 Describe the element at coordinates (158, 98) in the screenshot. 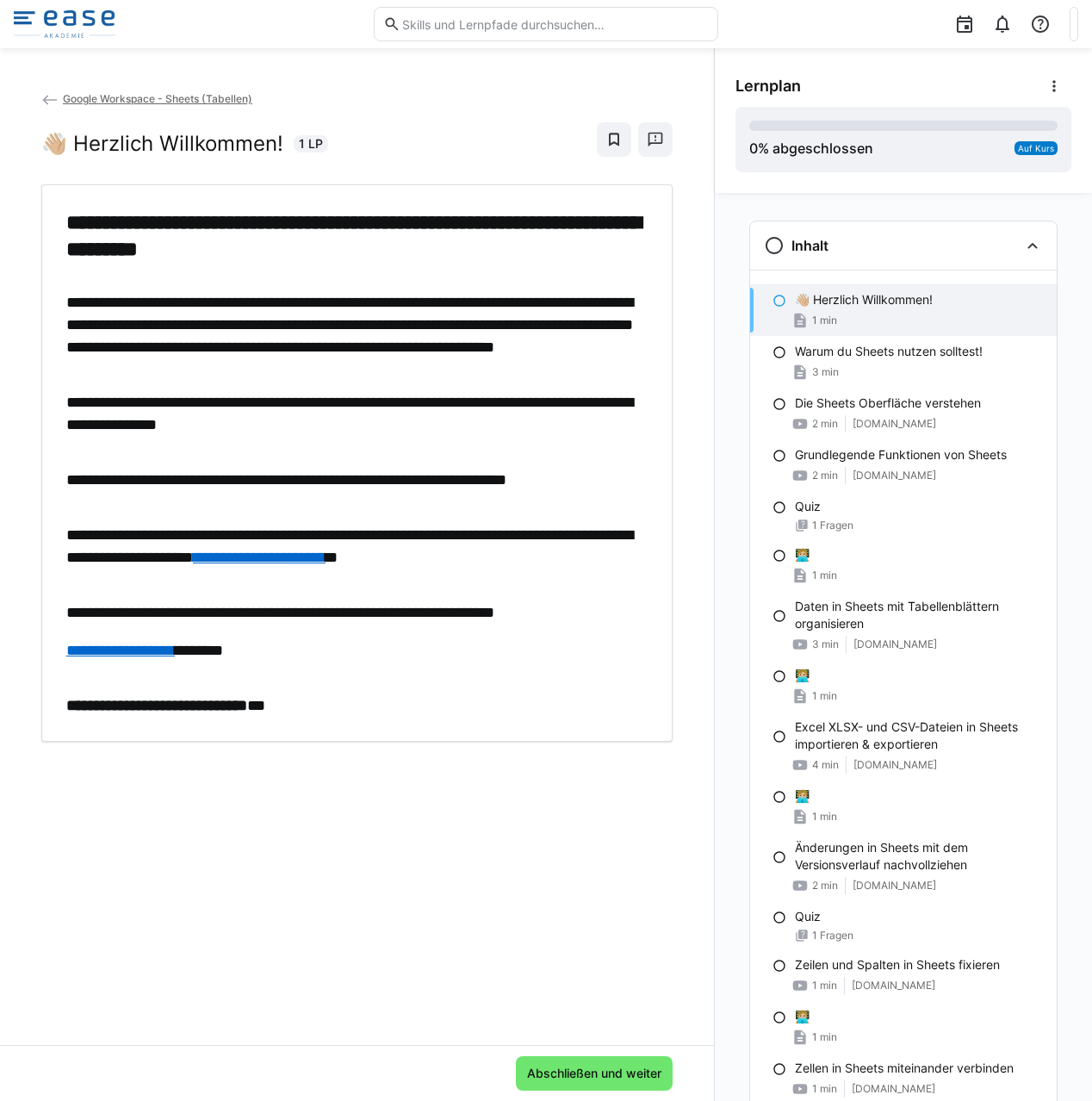

I see `span: Google Workspace - Sheets (Tabellen)` at that location.